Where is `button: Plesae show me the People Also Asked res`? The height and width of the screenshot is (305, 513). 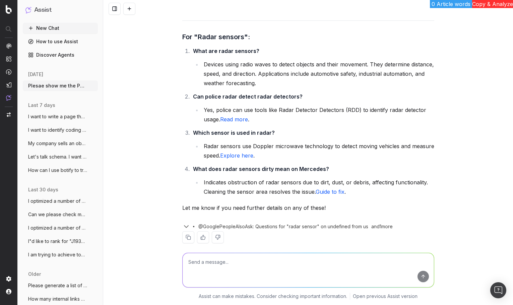
button: Plesae show me the People Also Asked res is located at coordinates (60, 86).